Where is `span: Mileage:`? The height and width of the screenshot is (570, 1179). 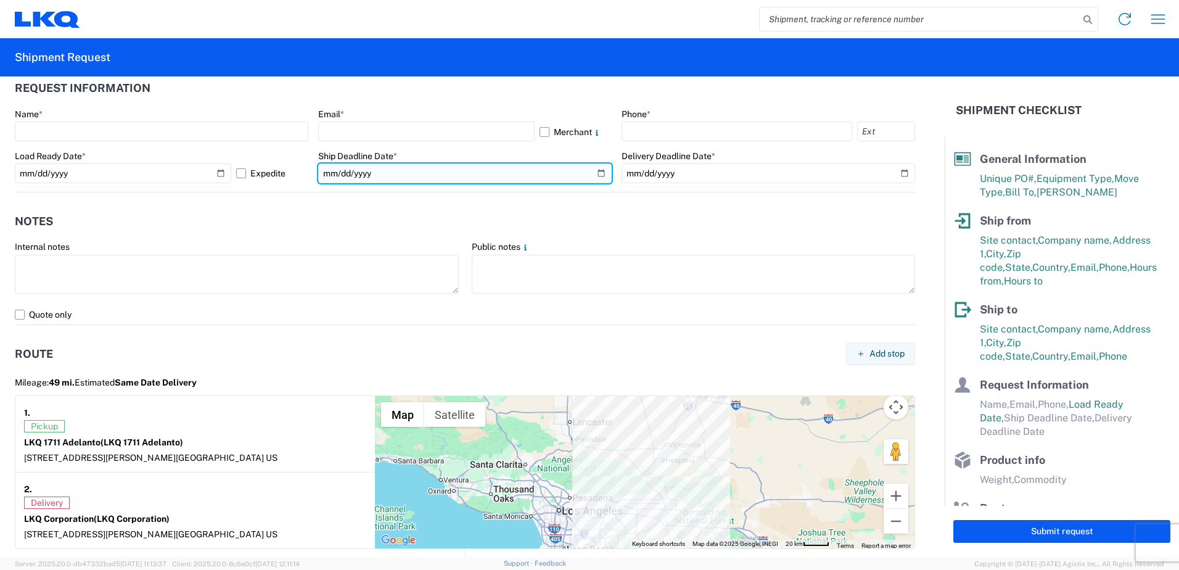 span: Mileage: is located at coordinates (44, 382).